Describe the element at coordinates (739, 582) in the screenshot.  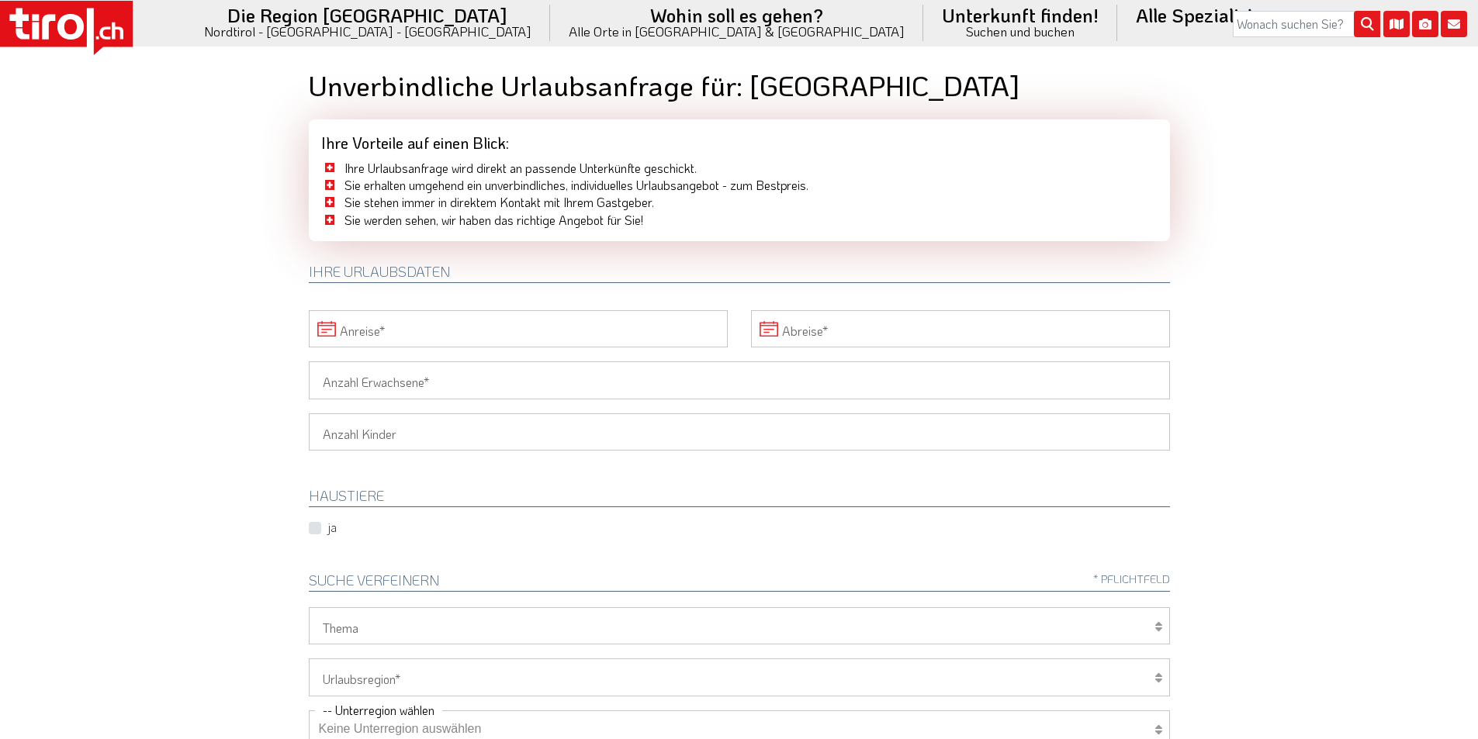
I see `h2: Suche verfeinern` at that location.